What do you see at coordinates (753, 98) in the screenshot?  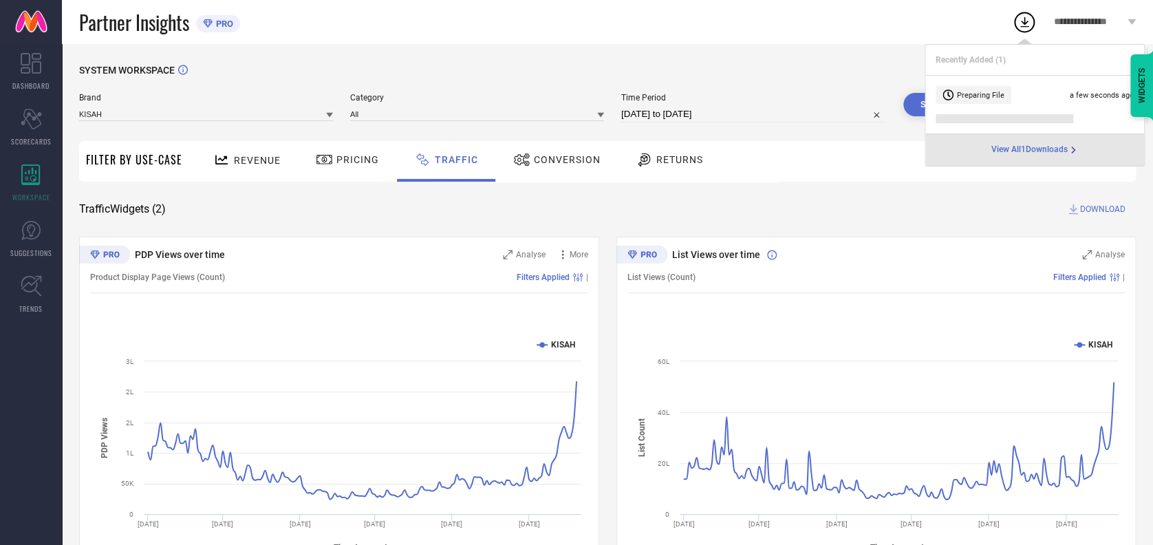 I see `span: Time Period` at bounding box center [753, 98].